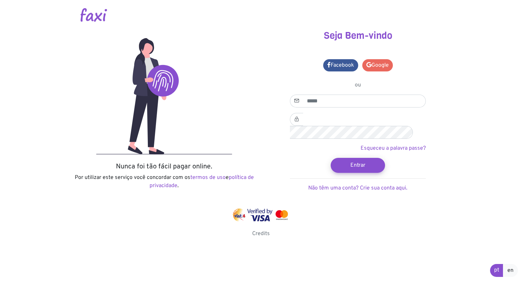 The width and height of the screenshot is (522, 281). What do you see at coordinates (208, 177) in the screenshot?
I see `a: termos de uso` at bounding box center [208, 177].